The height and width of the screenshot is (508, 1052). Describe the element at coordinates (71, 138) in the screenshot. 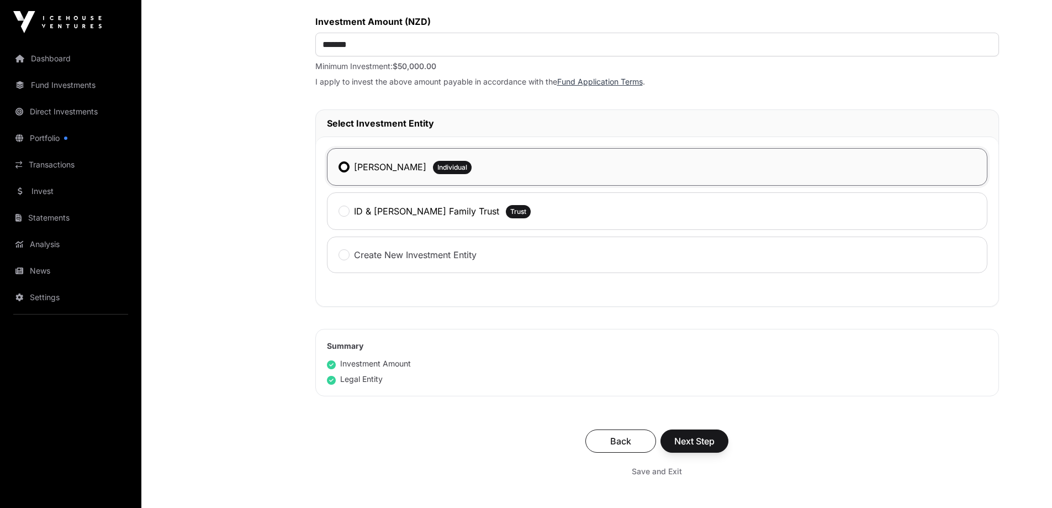

I see `a: Portfolio` at that location.